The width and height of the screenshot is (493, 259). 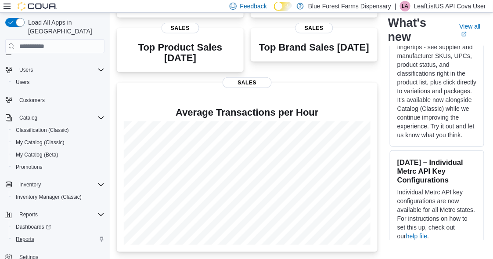 I want to click on p: Blue Forest Farms Dispensary, so click(x=349, y=6).